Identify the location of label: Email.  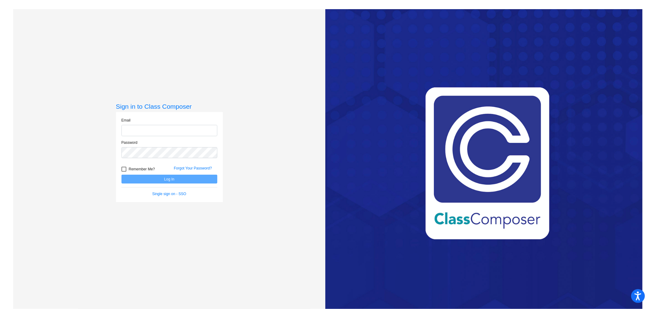
(126, 120).